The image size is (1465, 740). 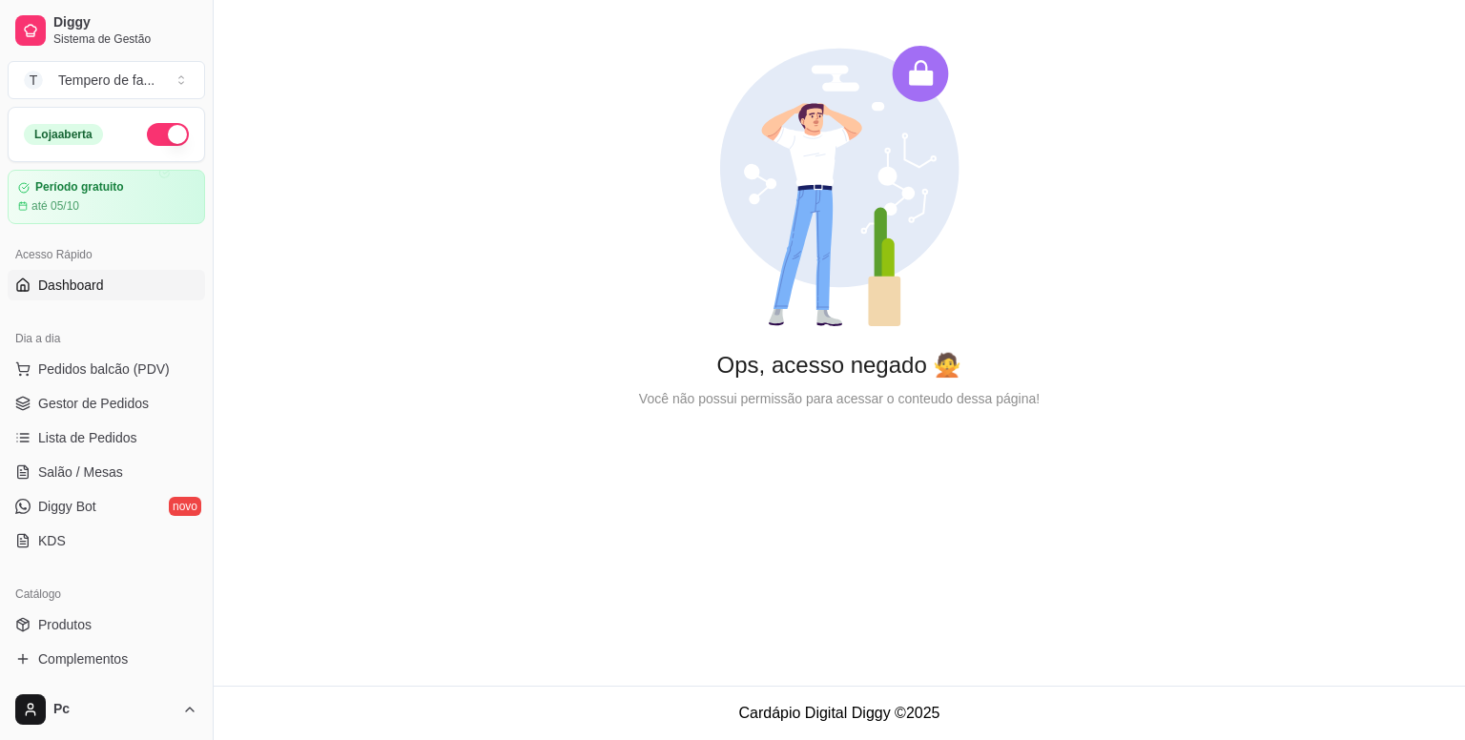 I want to click on button: Pc, so click(x=106, y=710).